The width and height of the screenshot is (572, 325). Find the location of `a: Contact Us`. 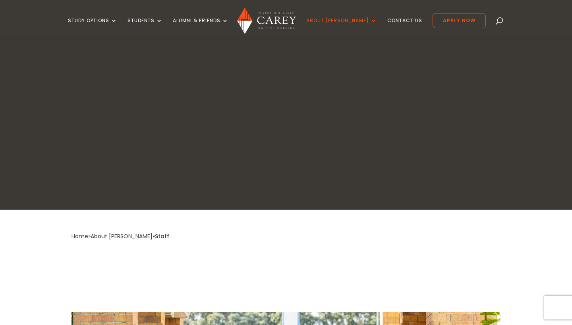

a: Contact Us is located at coordinates (404, 27).